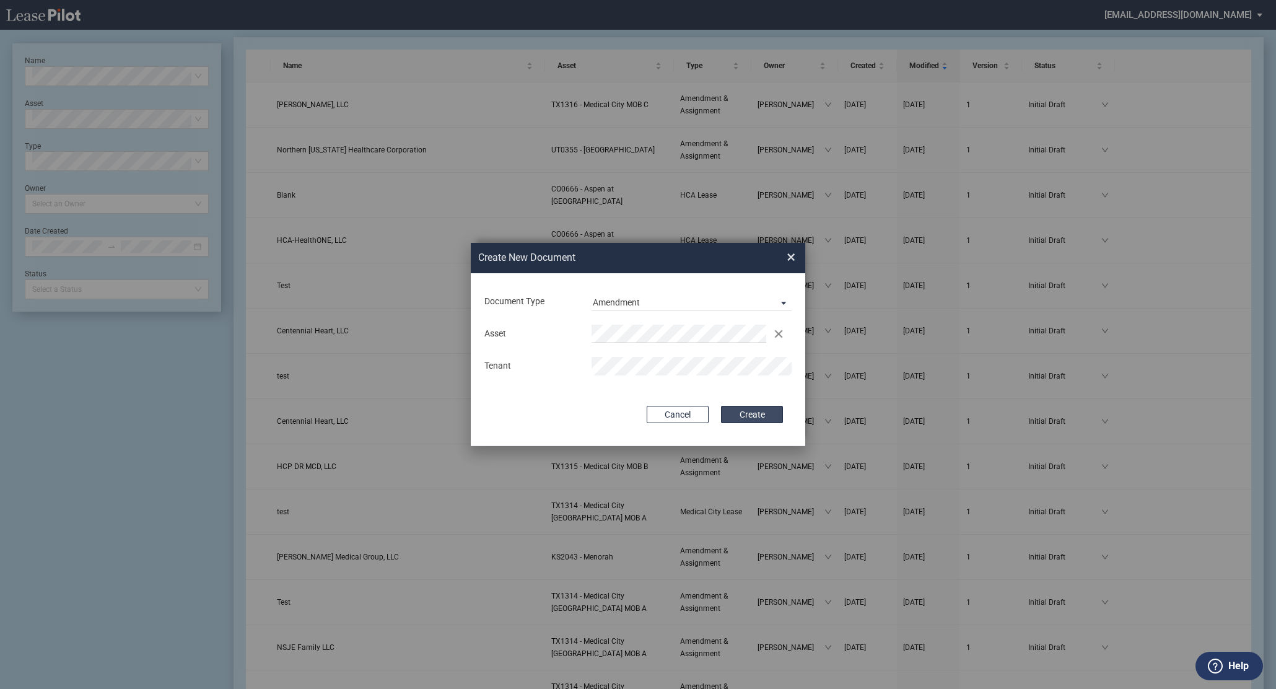 This screenshot has width=1276, height=689. I want to click on div: Document Type, so click(530, 302).